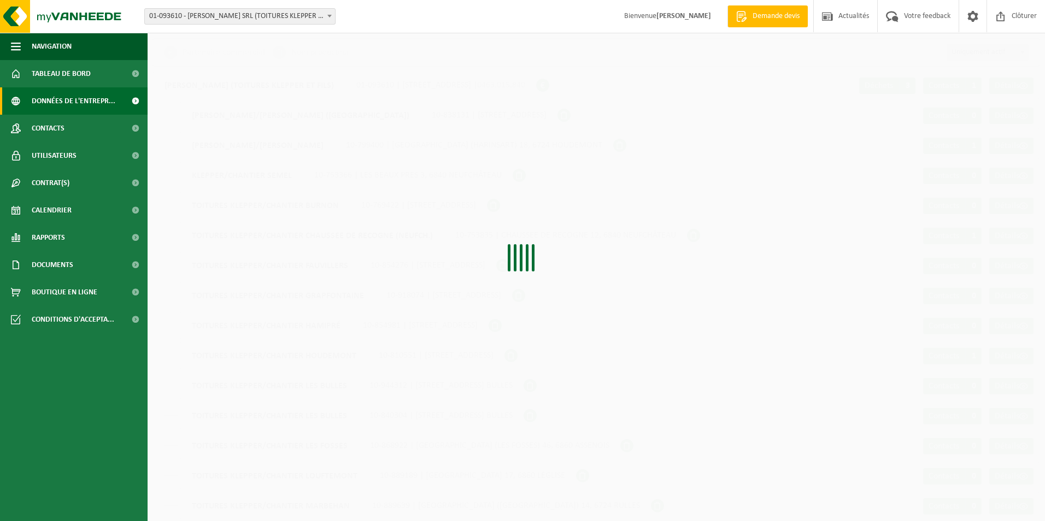 The height and width of the screenshot is (521, 1045). Describe the element at coordinates (54, 156) in the screenshot. I see `span: Utilisateurs` at that location.